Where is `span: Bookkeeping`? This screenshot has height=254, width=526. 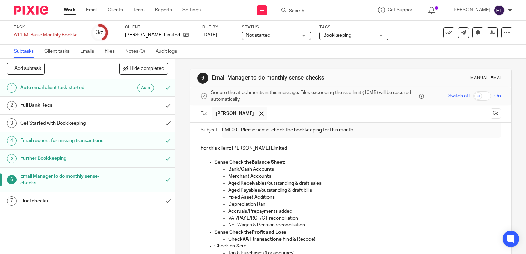
span: Bookkeeping is located at coordinates (338, 35).